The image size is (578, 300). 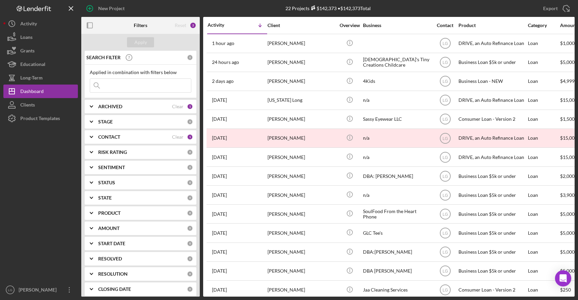 What do you see at coordinates (28, 24) in the screenshot?
I see `div: Activity` at bounding box center [28, 24].